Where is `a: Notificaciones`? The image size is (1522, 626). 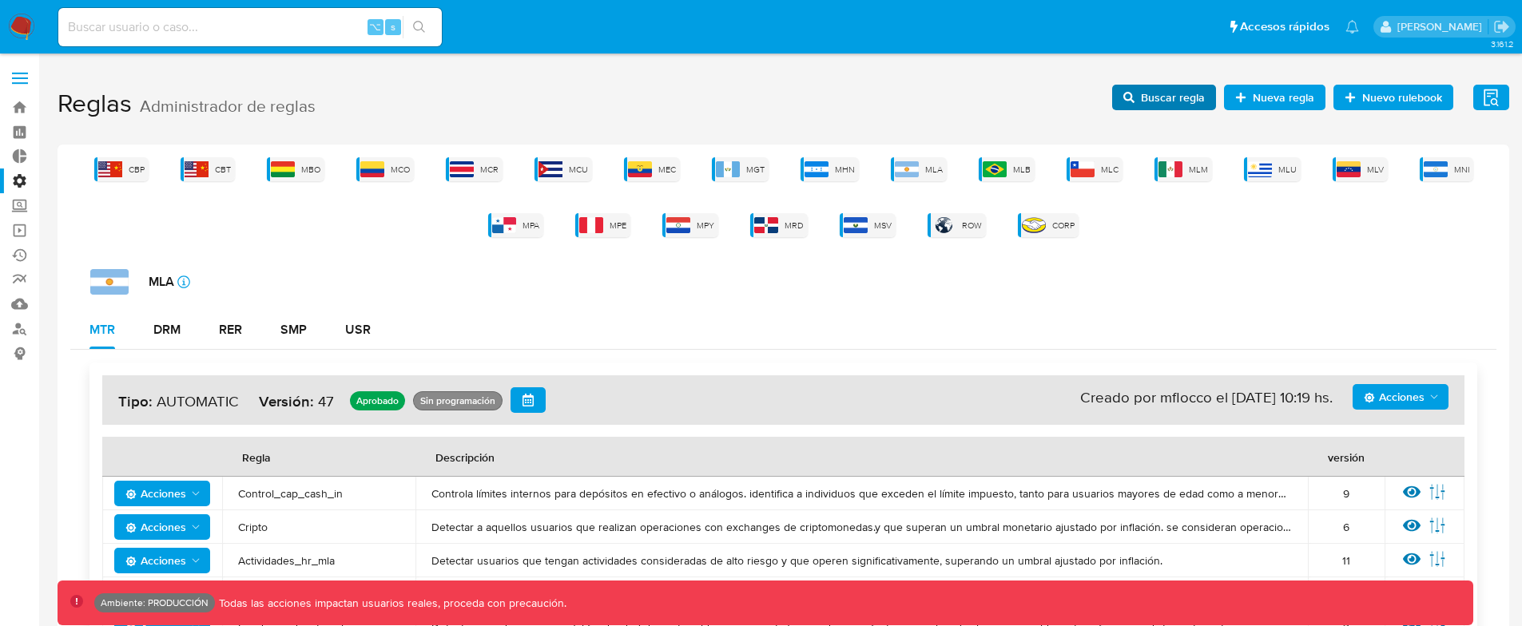
a: Notificaciones is located at coordinates (1352, 26).